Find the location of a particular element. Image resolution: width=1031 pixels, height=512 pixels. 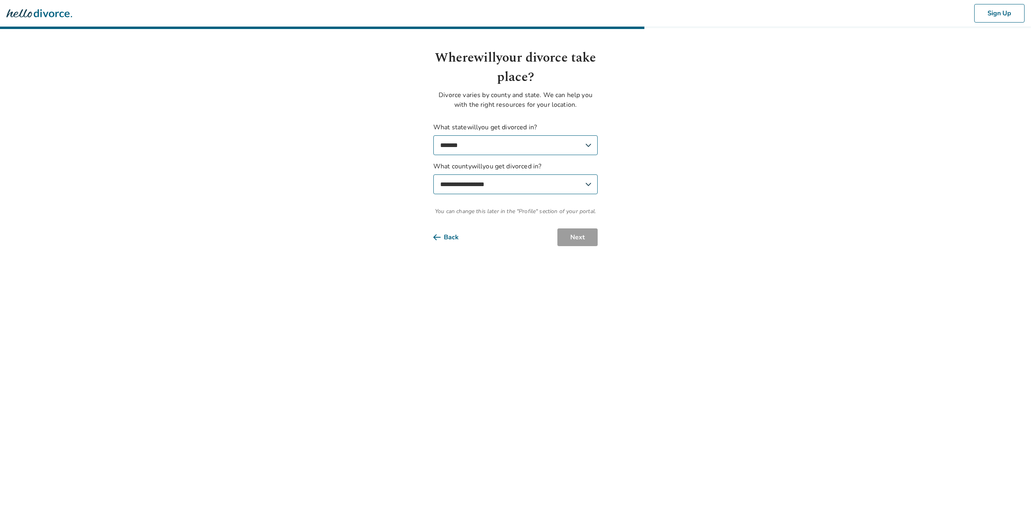

label: What county will you get divorced in? is located at coordinates (515, 178).